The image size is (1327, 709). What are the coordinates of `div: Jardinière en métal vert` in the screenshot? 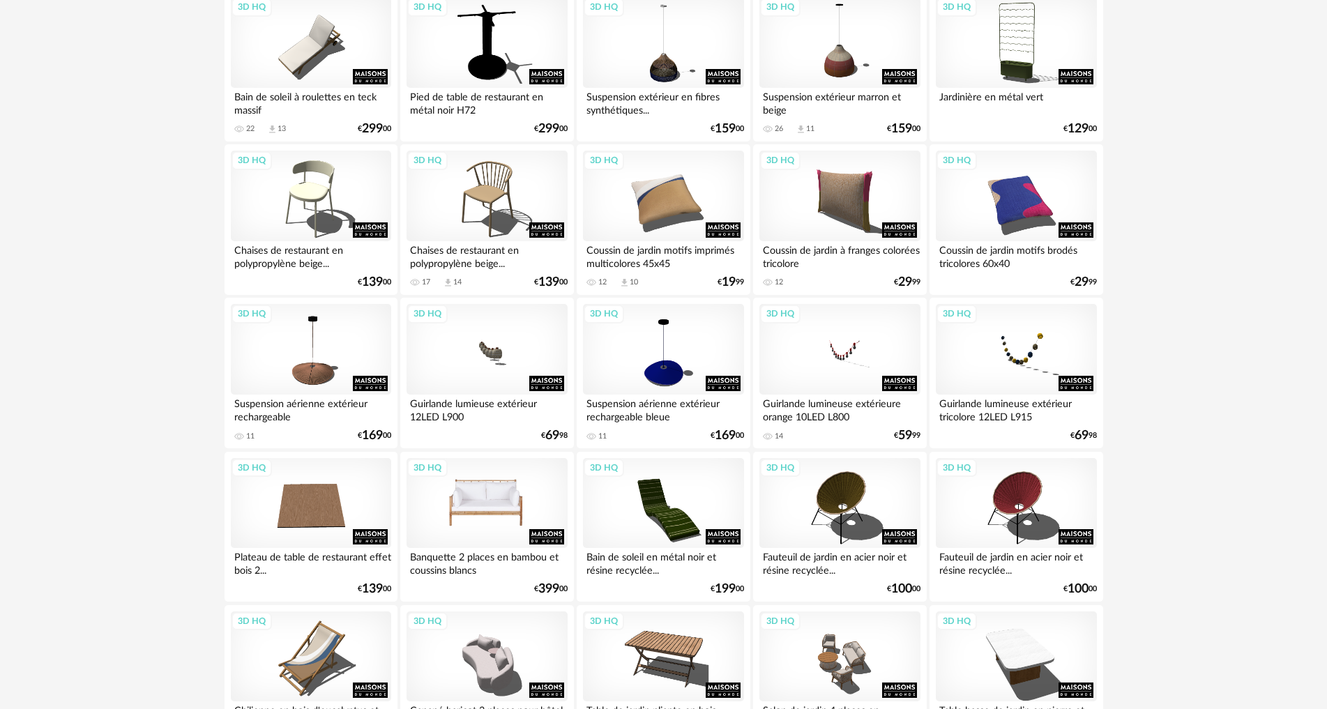 It's located at (1016, 102).